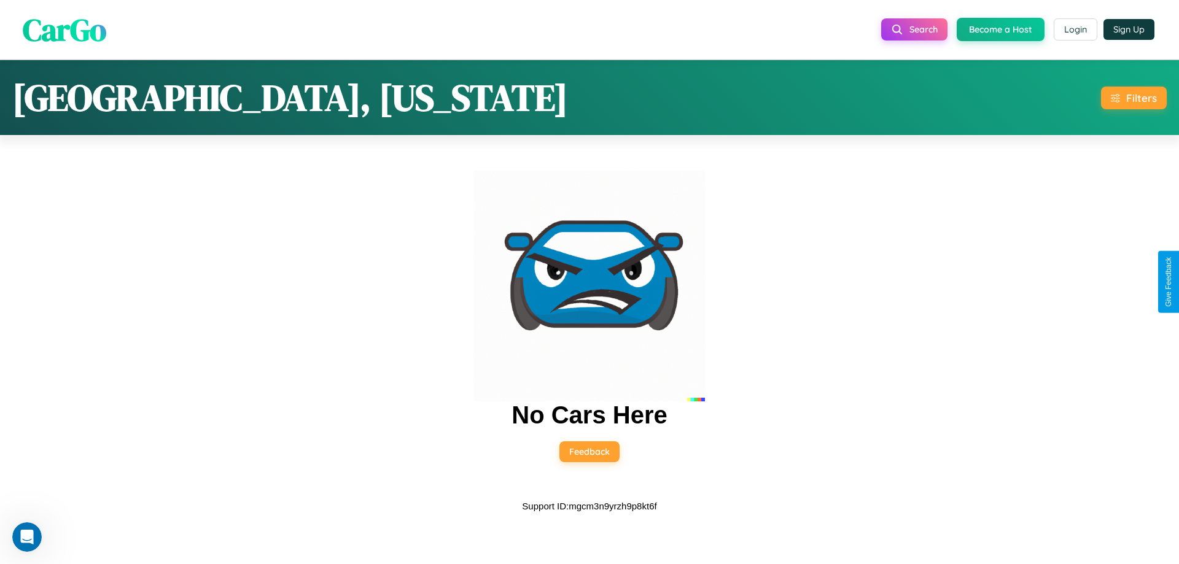 Image resolution: width=1179 pixels, height=564 pixels. Describe the element at coordinates (590, 452) in the screenshot. I see `button: Feedback` at that location.